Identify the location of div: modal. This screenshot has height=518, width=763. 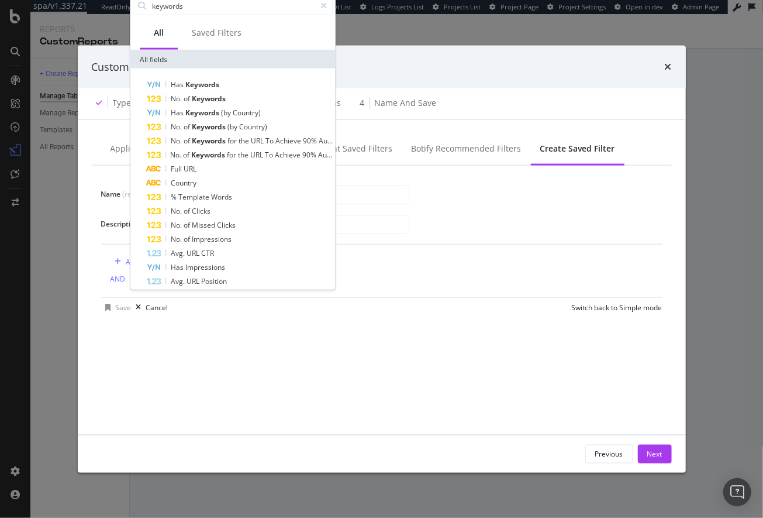
(382, 258).